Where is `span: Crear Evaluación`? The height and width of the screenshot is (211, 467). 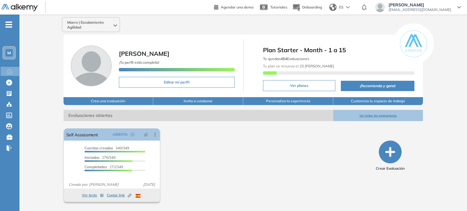
span: Crear Evaluación is located at coordinates (390, 169).